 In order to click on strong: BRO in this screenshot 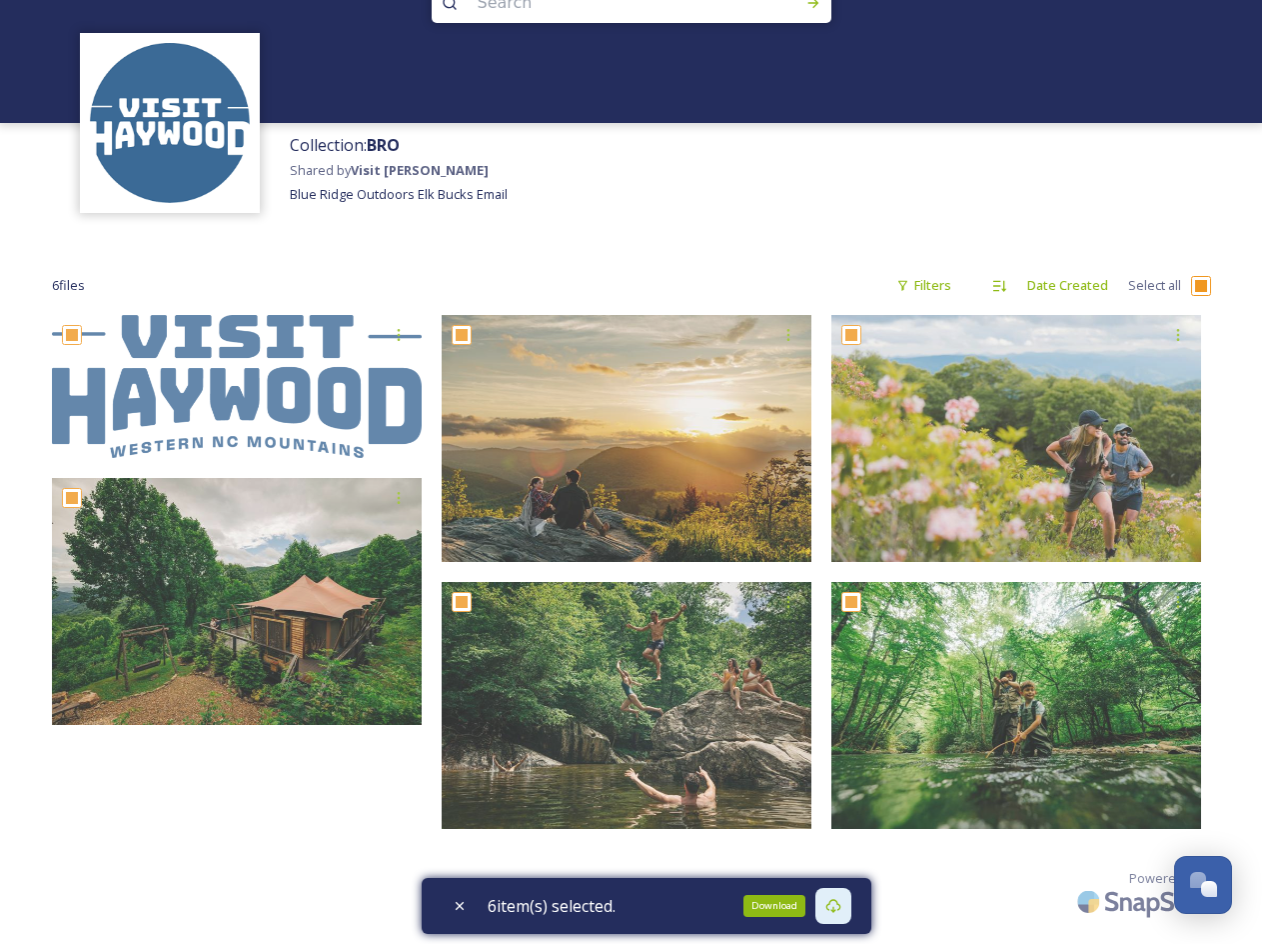, I will do `click(383, 145)`.